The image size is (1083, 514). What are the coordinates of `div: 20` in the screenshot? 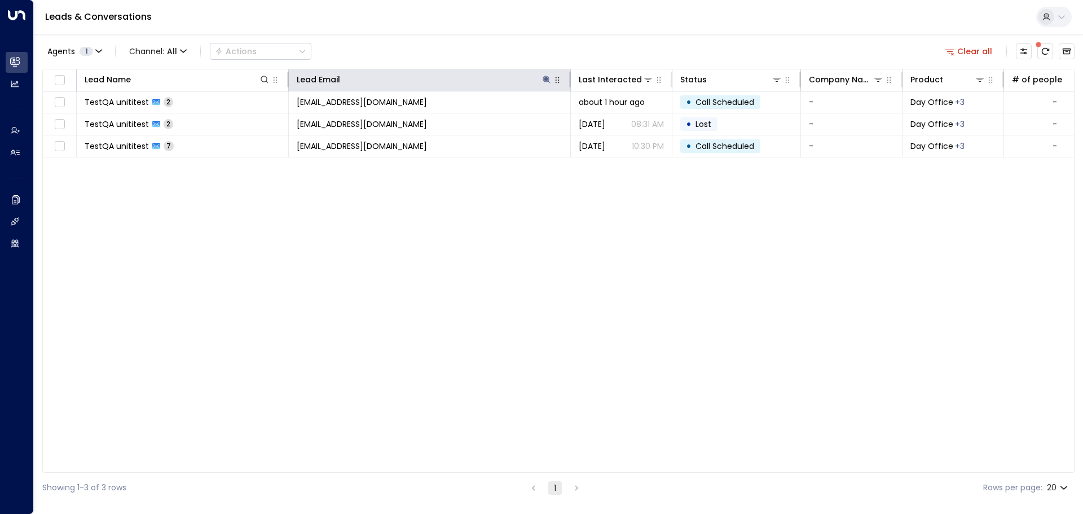 It's located at (1058, 487).